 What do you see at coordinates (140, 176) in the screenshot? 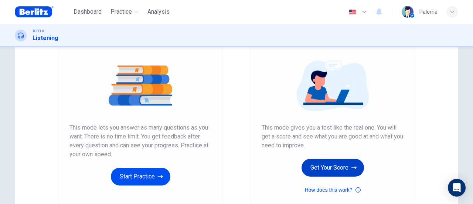
I see `button: Start Practice` at bounding box center [140, 176].